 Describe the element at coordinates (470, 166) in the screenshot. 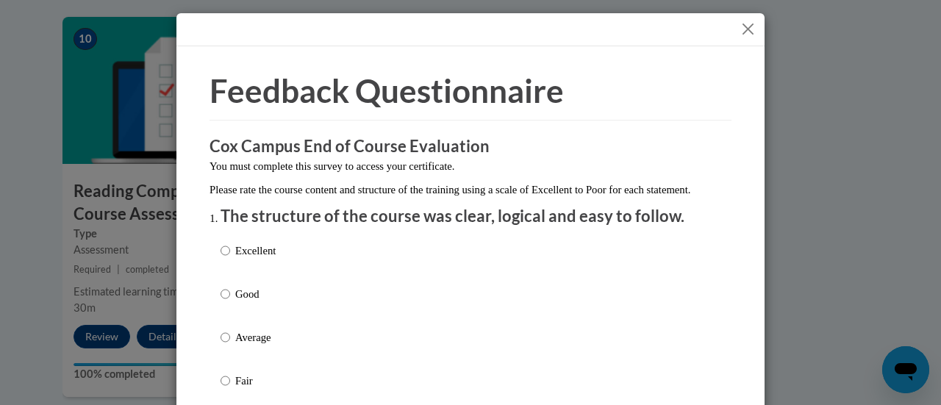

I see `p: You must complete this survey to access your certificate.` at that location.